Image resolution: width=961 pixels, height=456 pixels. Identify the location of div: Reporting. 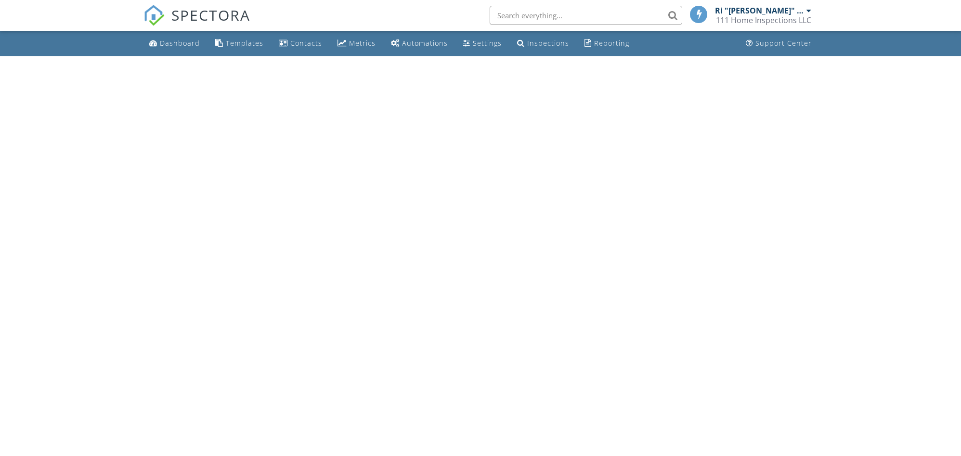
(611, 43).